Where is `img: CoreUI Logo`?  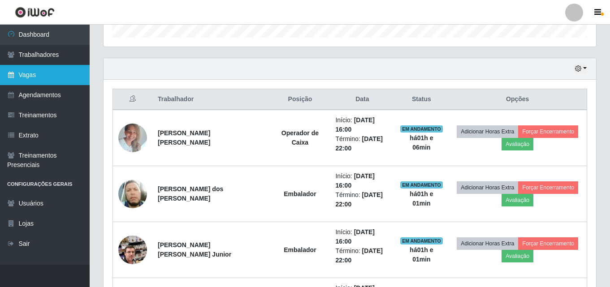
img: CoreUI Logo is located at coordinates (35, 12).